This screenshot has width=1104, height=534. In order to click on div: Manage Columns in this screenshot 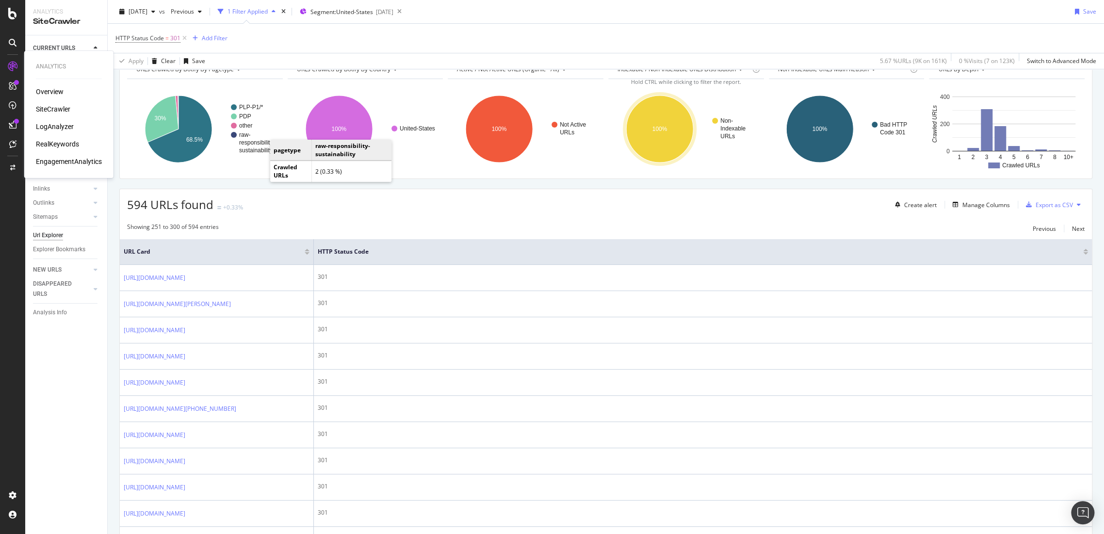, I will do `click(986, 205)`.